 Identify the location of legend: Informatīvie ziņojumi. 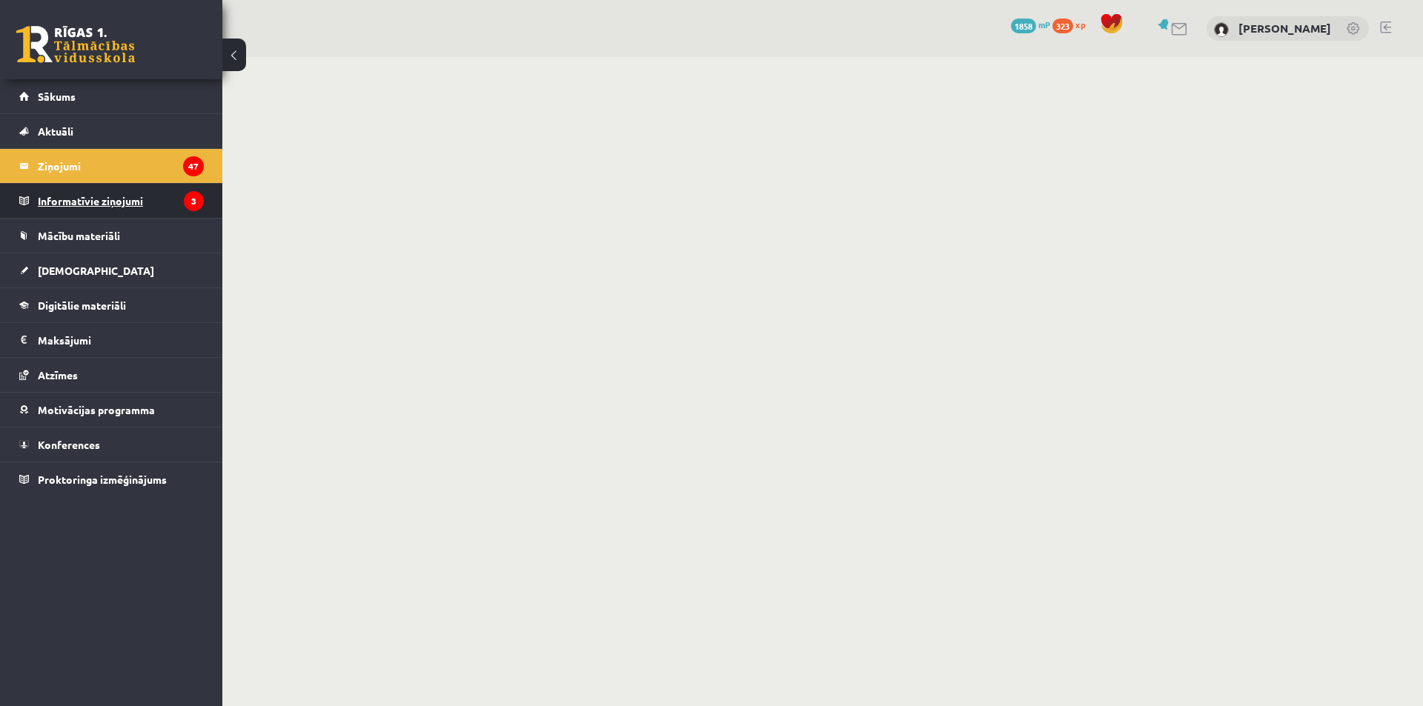
(121, 201).